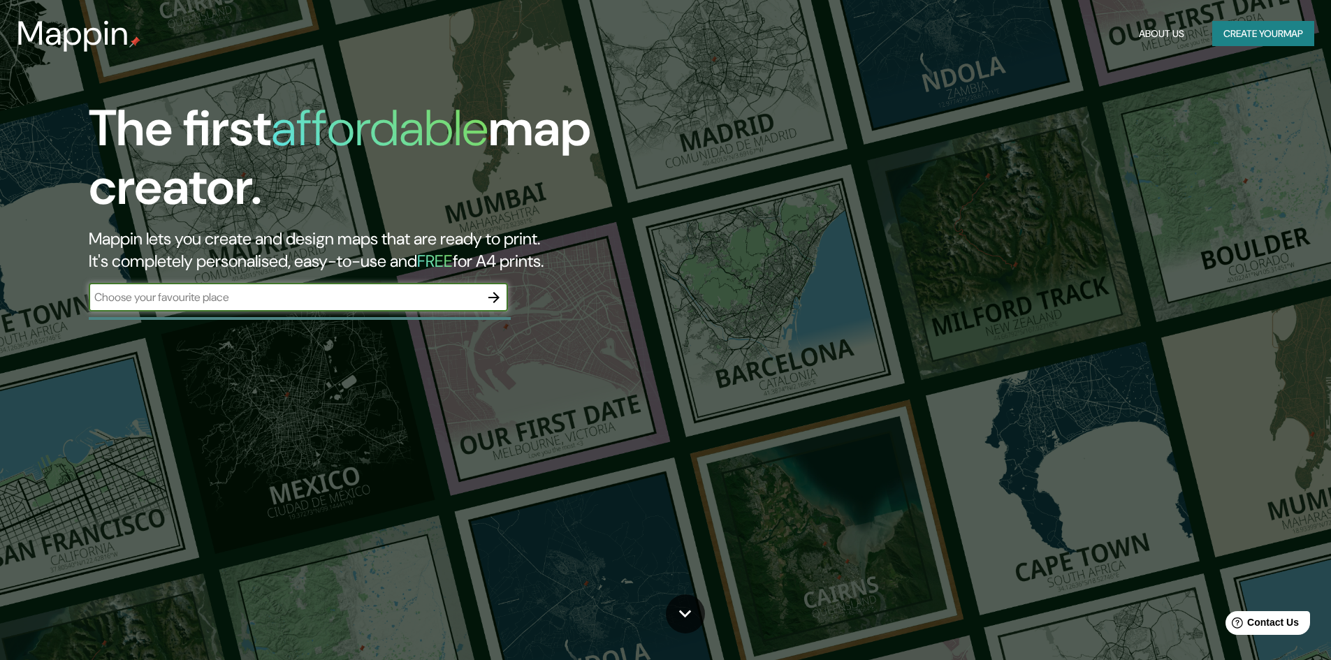 The width and height of the screenshot is (1331, 660). Describe the element at coordinates (1161, 34) in the screenshot. I see `button: About Us` at that location.